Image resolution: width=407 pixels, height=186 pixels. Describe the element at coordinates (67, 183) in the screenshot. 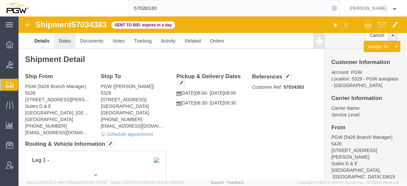

I see `span: Server: 2025.20.0-db47332bad5` at that location.